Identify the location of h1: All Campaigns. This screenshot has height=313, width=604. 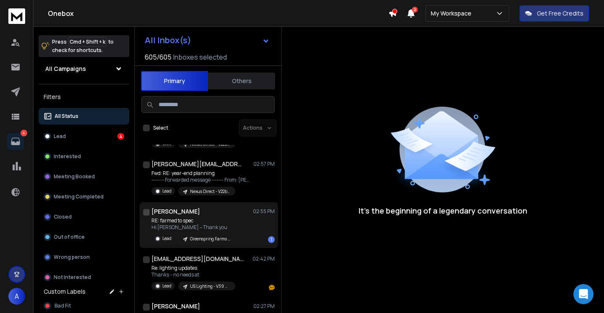
(65, 69).